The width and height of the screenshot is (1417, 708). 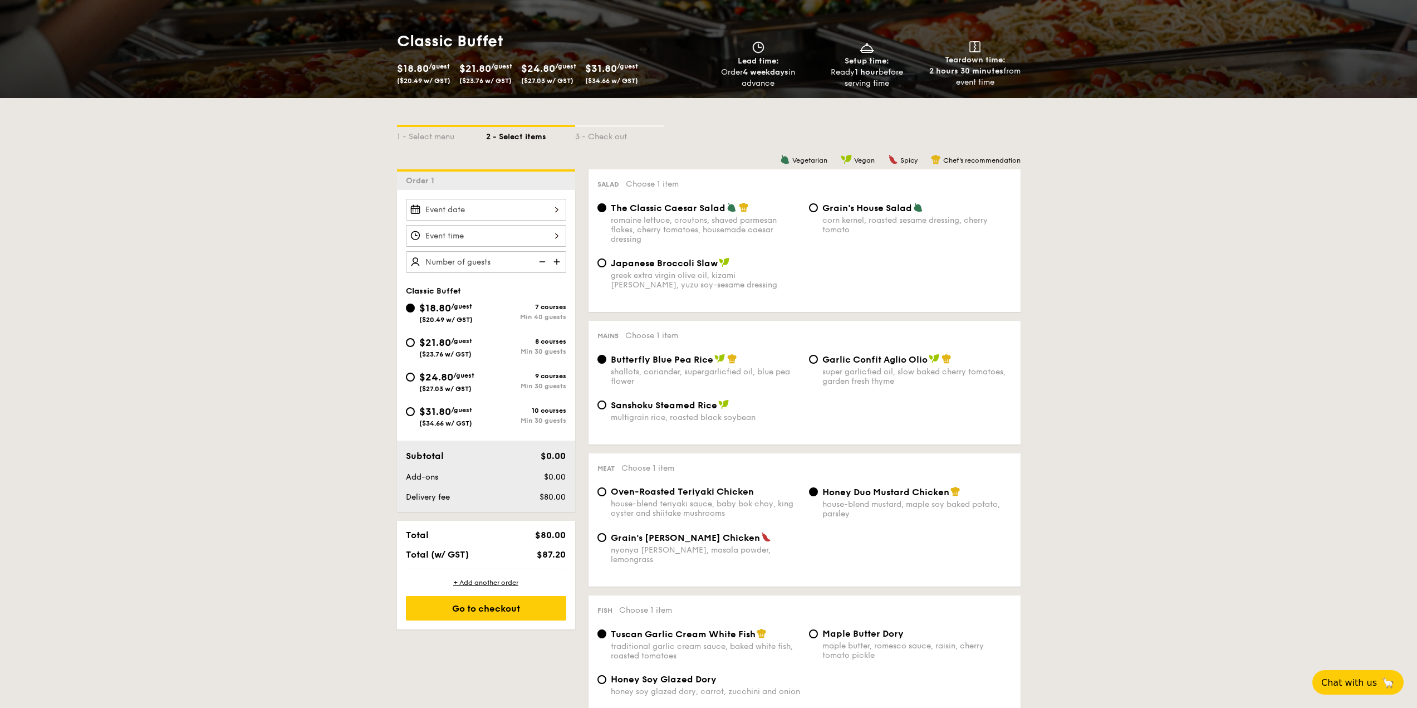 I want to click on div: corn kernel, roasted sesame dressing, cherry tomato, so click(x=917, y=225).